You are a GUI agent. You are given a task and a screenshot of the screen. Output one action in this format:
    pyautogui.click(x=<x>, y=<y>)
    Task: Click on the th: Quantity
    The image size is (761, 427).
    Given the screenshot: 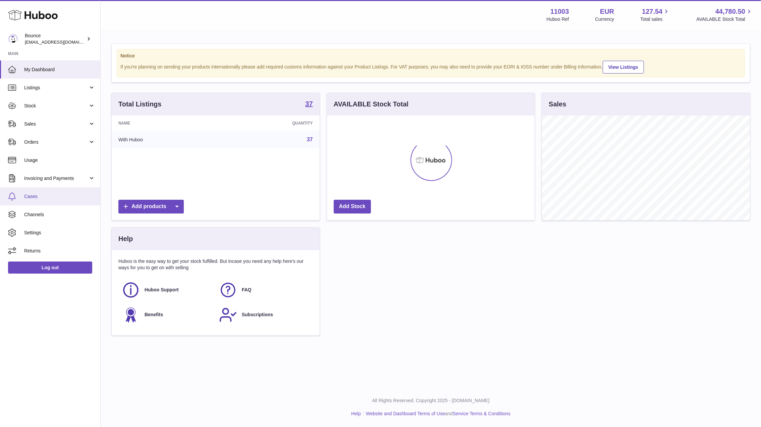 What is the action you would take?
    pyautogui.click(x=270, y=123)
    